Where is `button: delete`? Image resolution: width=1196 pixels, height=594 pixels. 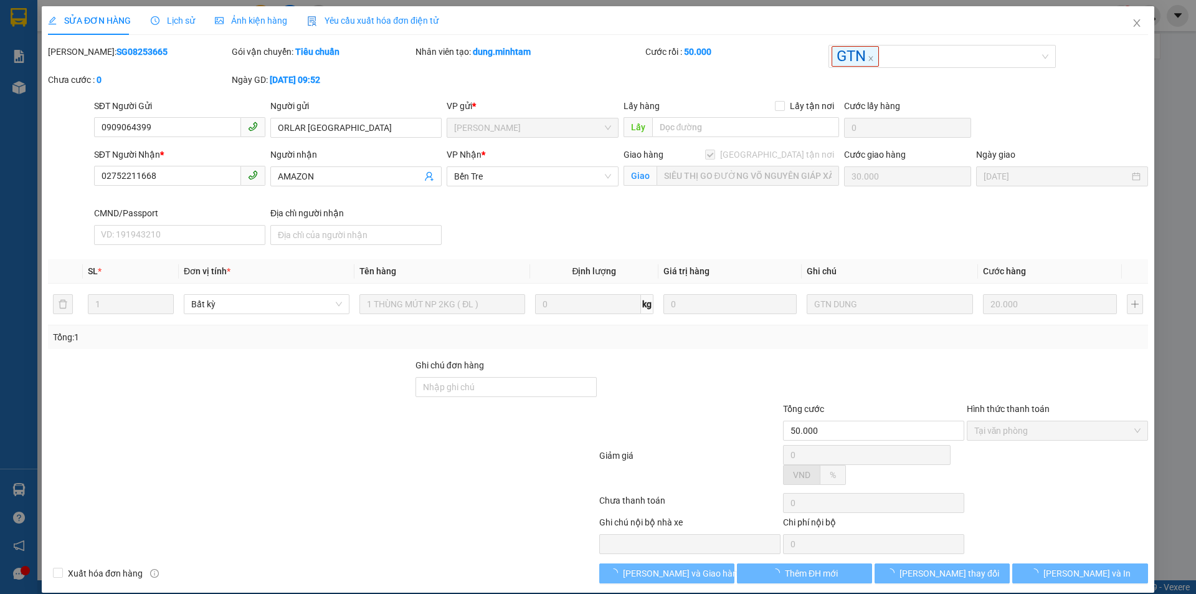 button: delete is located at coordinates (63, 304).